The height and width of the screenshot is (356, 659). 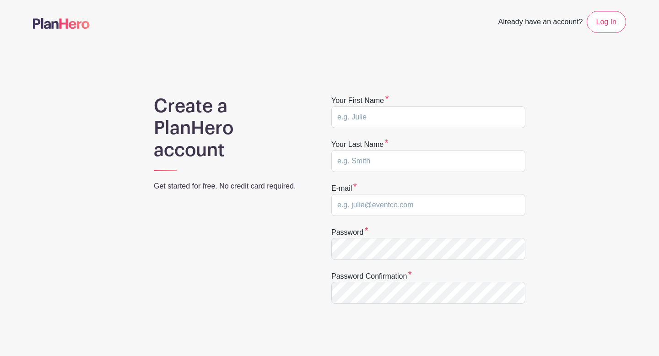 What do you see at coordinates (61, 23) in the screenshot?
I see `img: logo-507f7623f17ff9eddc593b1ce0a138ce2505c220e1c5a4e2b4648c50719b7d32.svg` at bounding box center [61, 23].